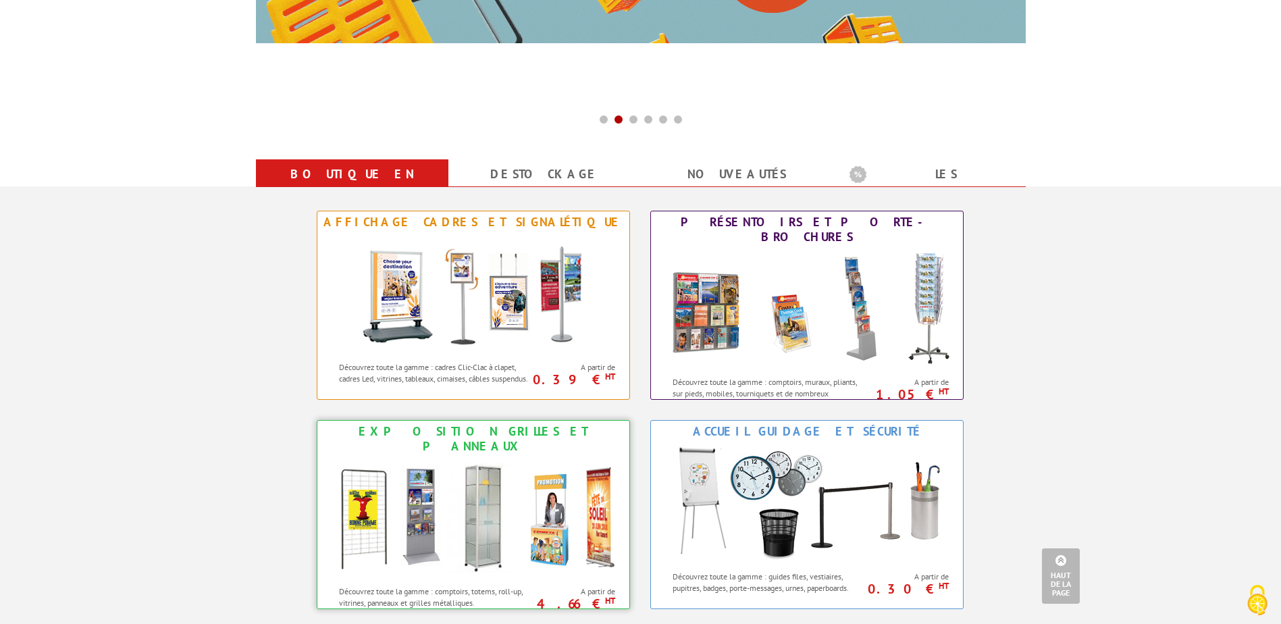  I want to click on img: Accueil Guidage et Sécurité, so click(807, 503).